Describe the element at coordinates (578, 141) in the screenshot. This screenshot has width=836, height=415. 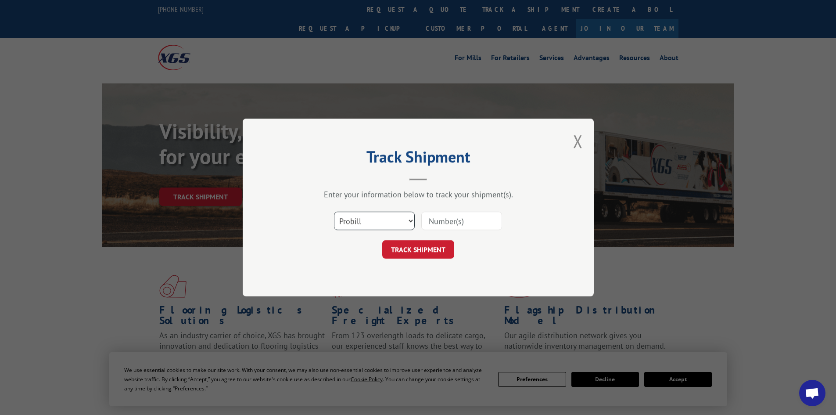
I see `button: Close modal` at that location.